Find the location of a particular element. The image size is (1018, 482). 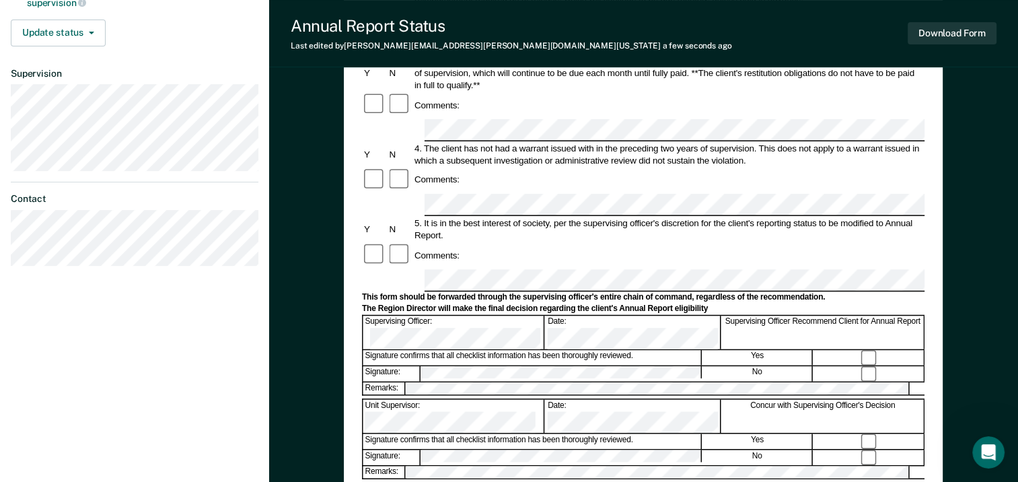

dt: Contact is located at coordinates (135, 199).